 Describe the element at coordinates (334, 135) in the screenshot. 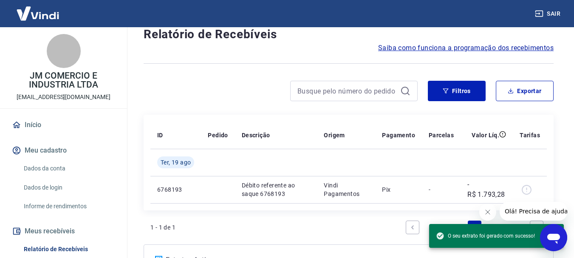

I see `p: Origem` at that location.